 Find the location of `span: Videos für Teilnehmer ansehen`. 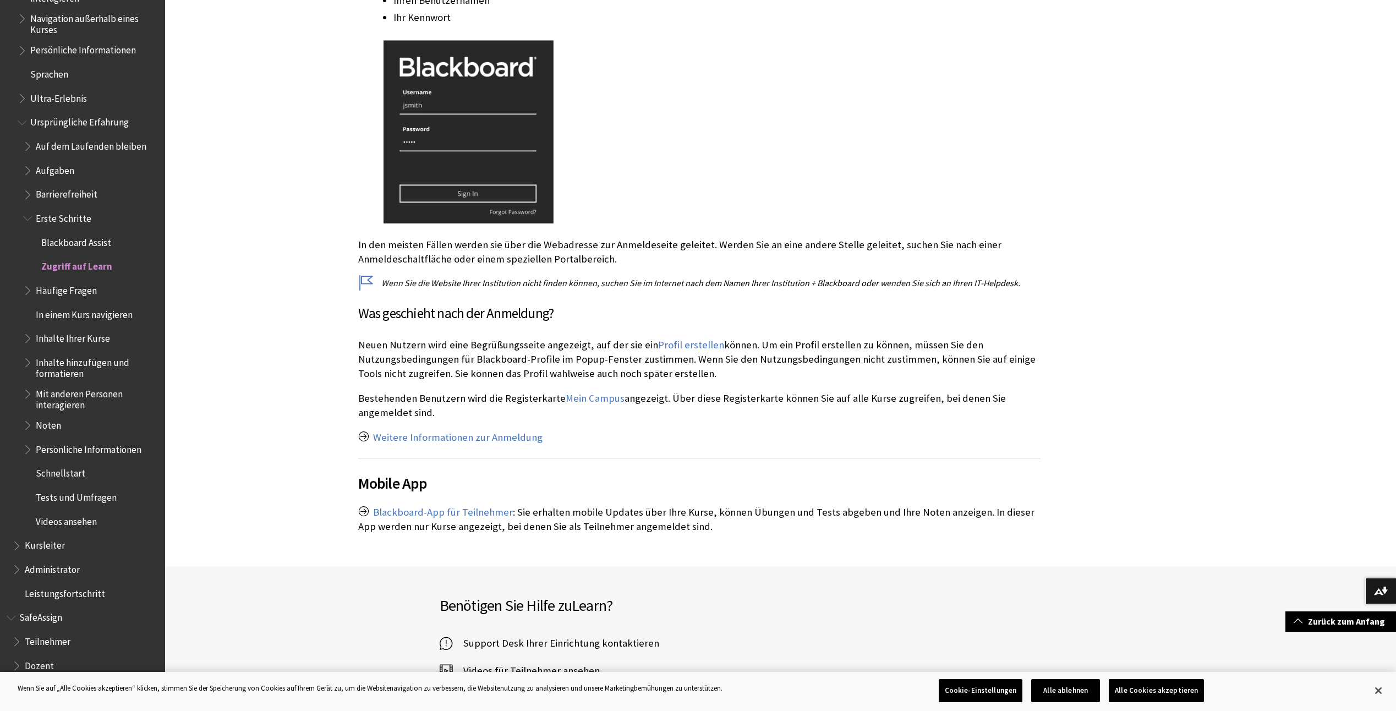

span: Videos für Teilnehmer ansehen is located at coordinates (526, 671).